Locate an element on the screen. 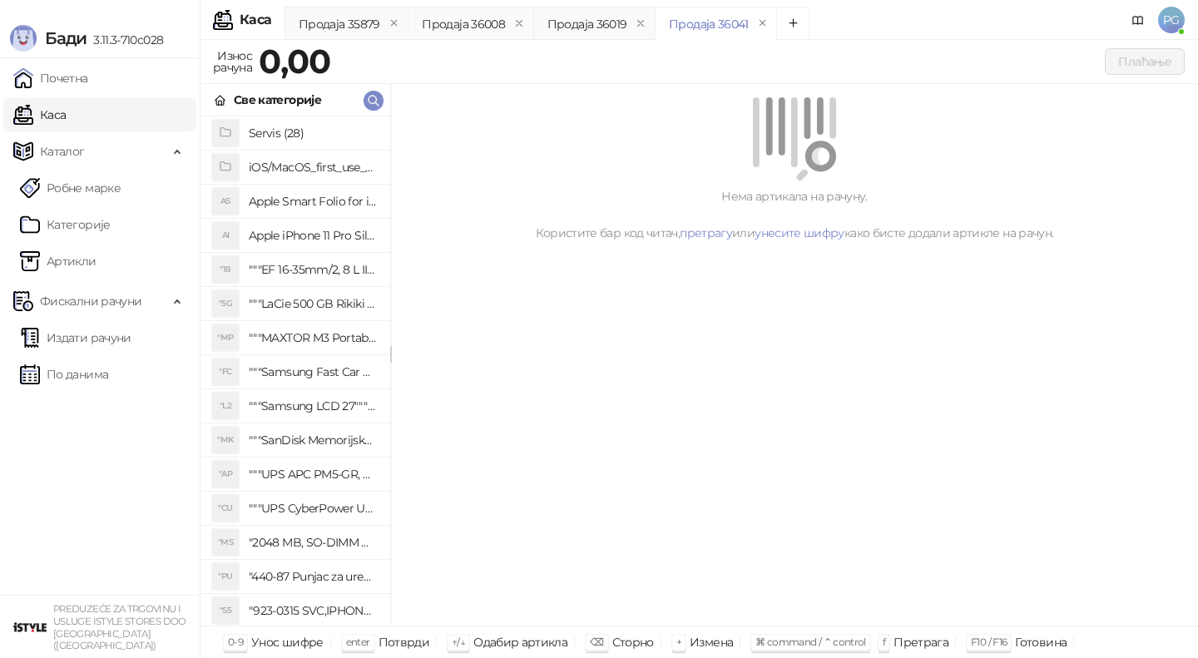 This screenshot has width=1198, height=658. div: Претрага is located at coordinates (921, 642).